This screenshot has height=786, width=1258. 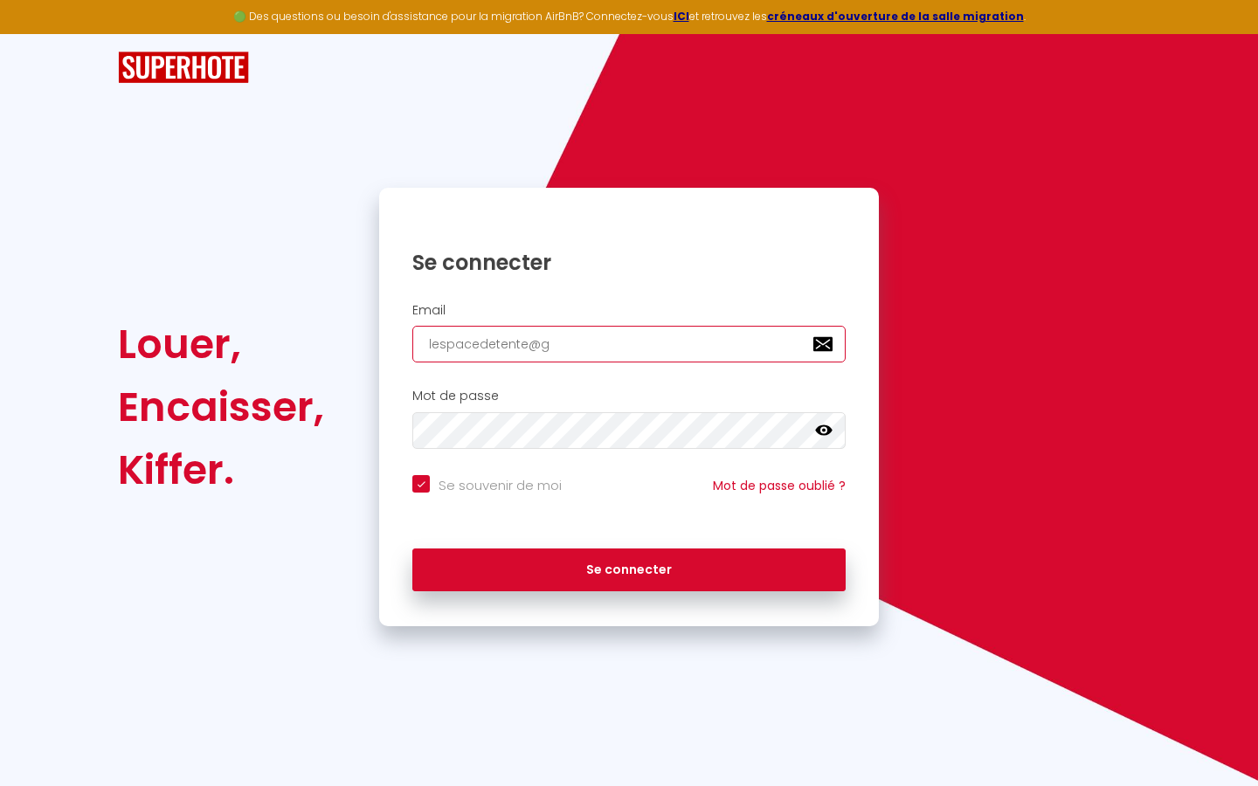 What do you see at coordinates (221, 344) in the screenshot?
I see `div: Louer,` at bounding box center [221, 344].